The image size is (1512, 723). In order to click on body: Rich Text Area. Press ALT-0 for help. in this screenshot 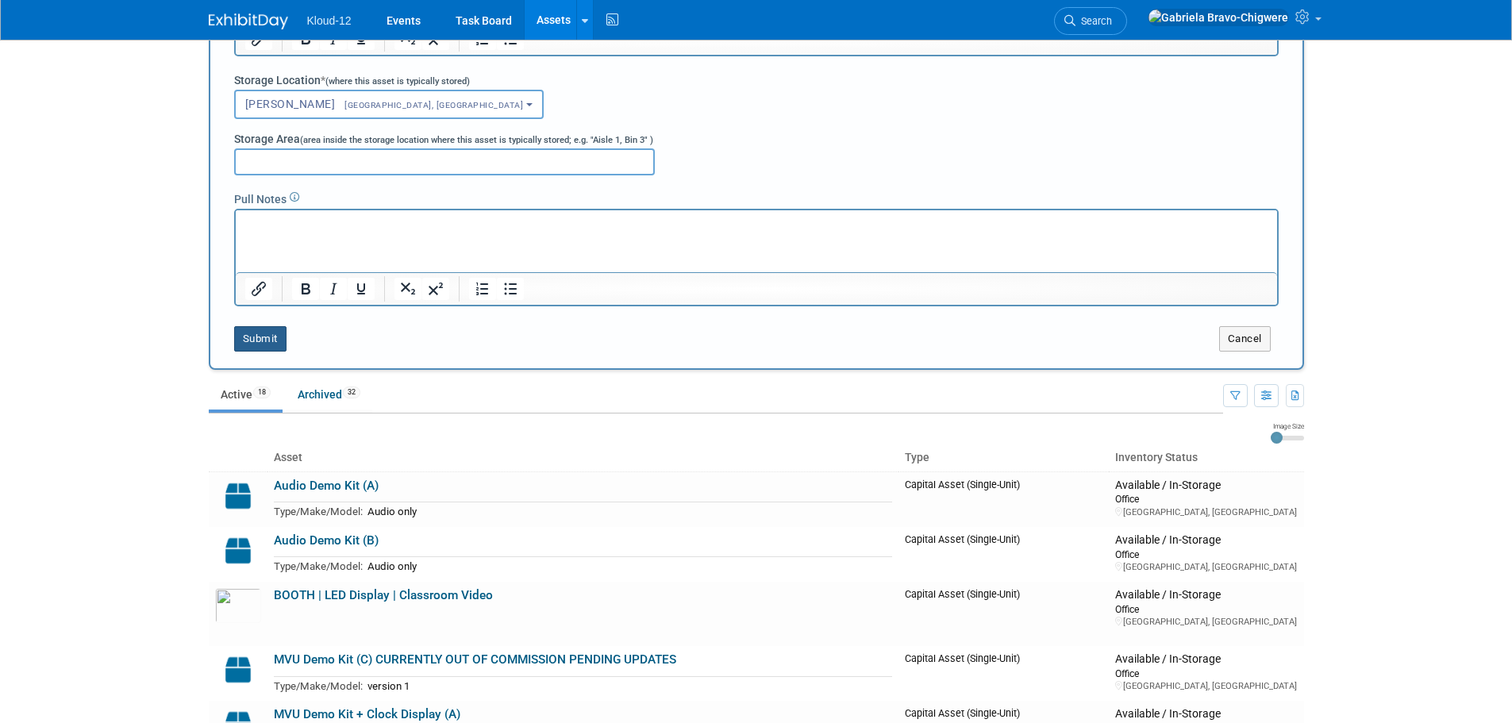, I will do `click(521, 14)`.